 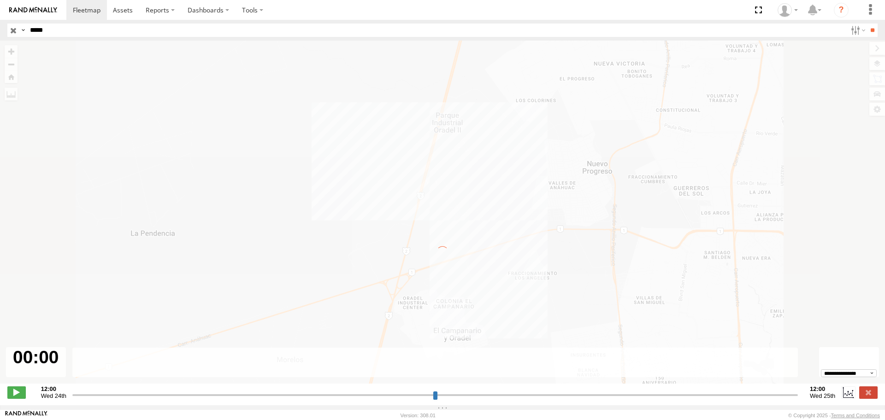 I want to click on span: Wed 25th, so click(x=822, y=395).